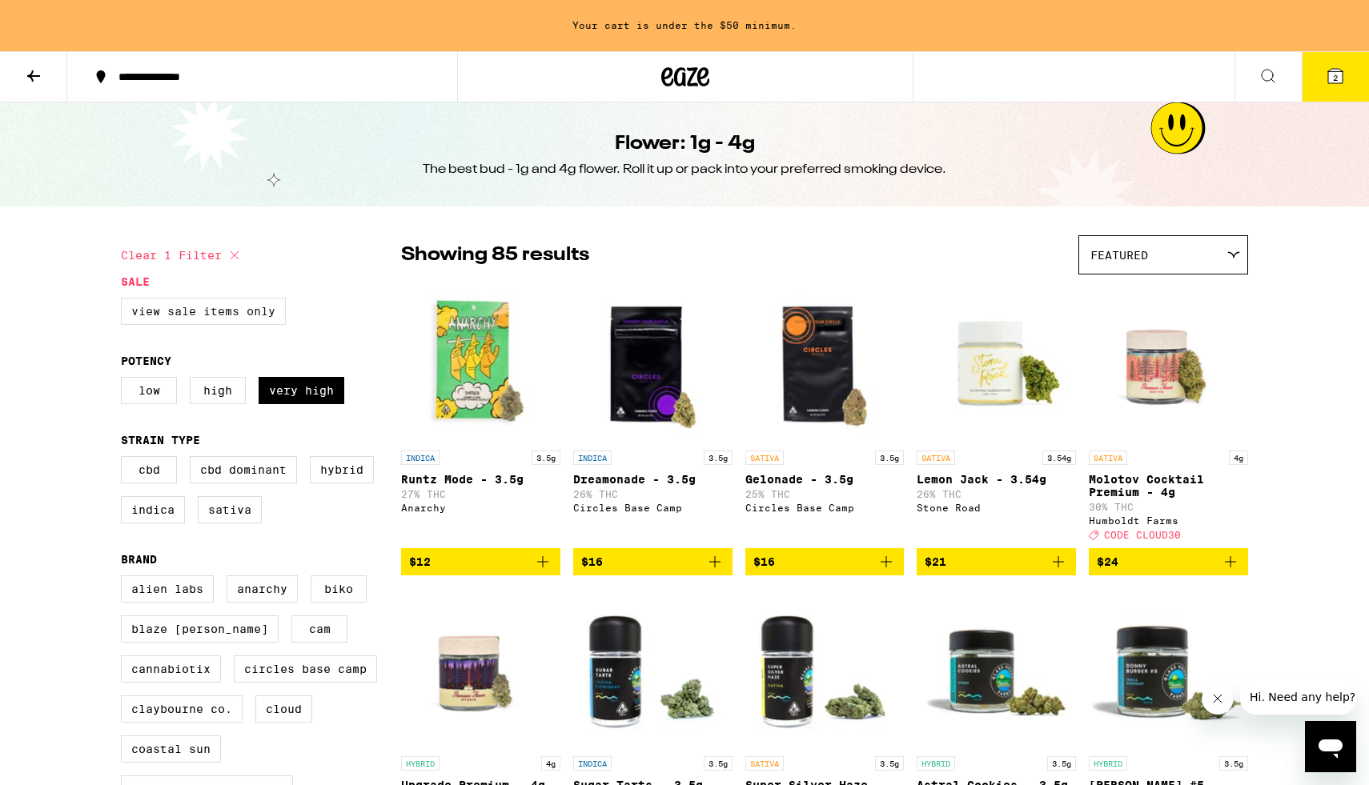  Describe the element at coordinates (1335, 78) in the screenshot. I see `span: 2` at that location.